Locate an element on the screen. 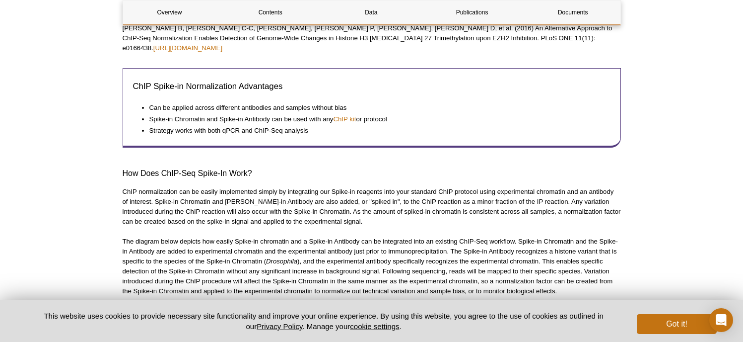  h2: ChIP Spike-in Normalization Advantages is located at coordinates (372, 86).